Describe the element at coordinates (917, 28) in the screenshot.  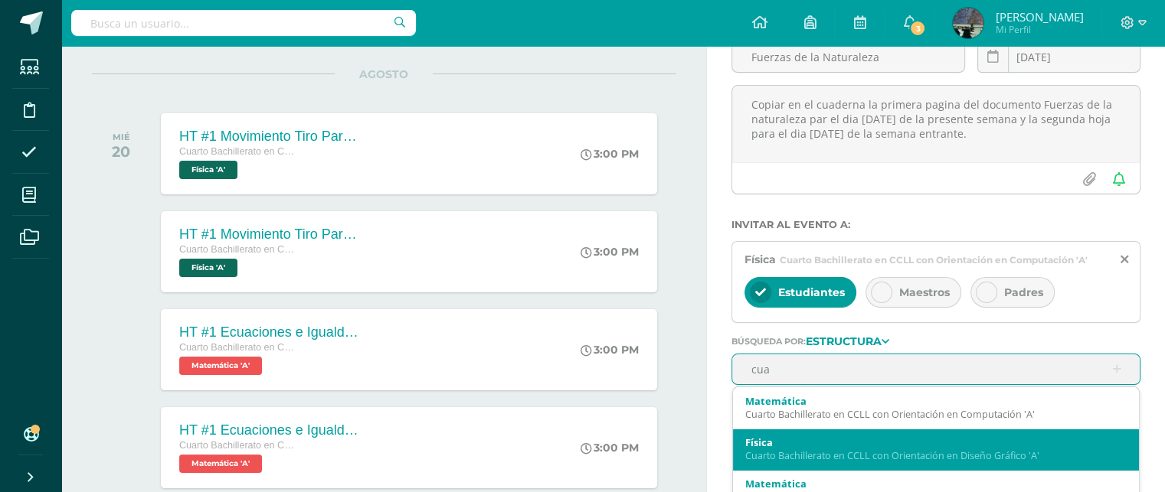
I see `span: 3` at that location.